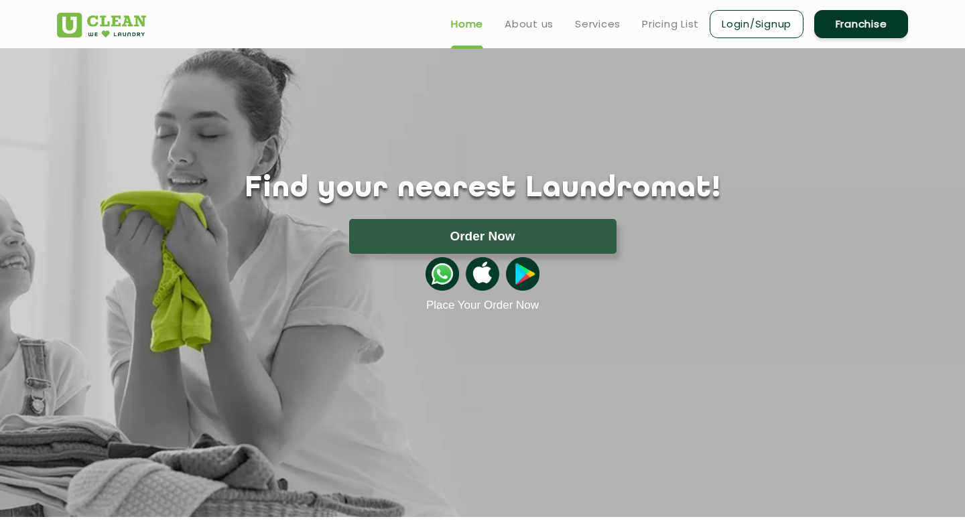  Describe the element at coordinates (528, 24) in the screenshot. I see `a: About us` at that location.